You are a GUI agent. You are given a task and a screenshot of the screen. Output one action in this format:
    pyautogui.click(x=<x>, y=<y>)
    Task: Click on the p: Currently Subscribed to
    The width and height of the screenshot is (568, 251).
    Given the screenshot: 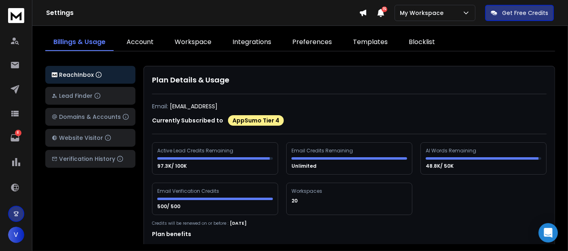 What is the action you would take?
    pyautogui.click(x=187, y=120)
    